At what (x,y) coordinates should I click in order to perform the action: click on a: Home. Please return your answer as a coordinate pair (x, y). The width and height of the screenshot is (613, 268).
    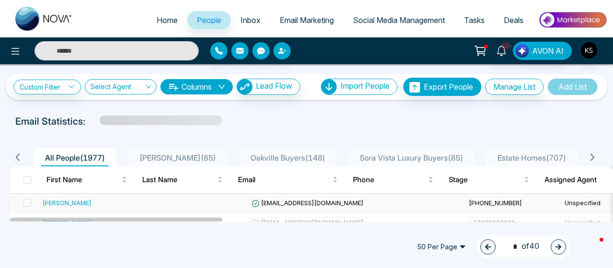
    Looking at the image, I should click on (167, 20).